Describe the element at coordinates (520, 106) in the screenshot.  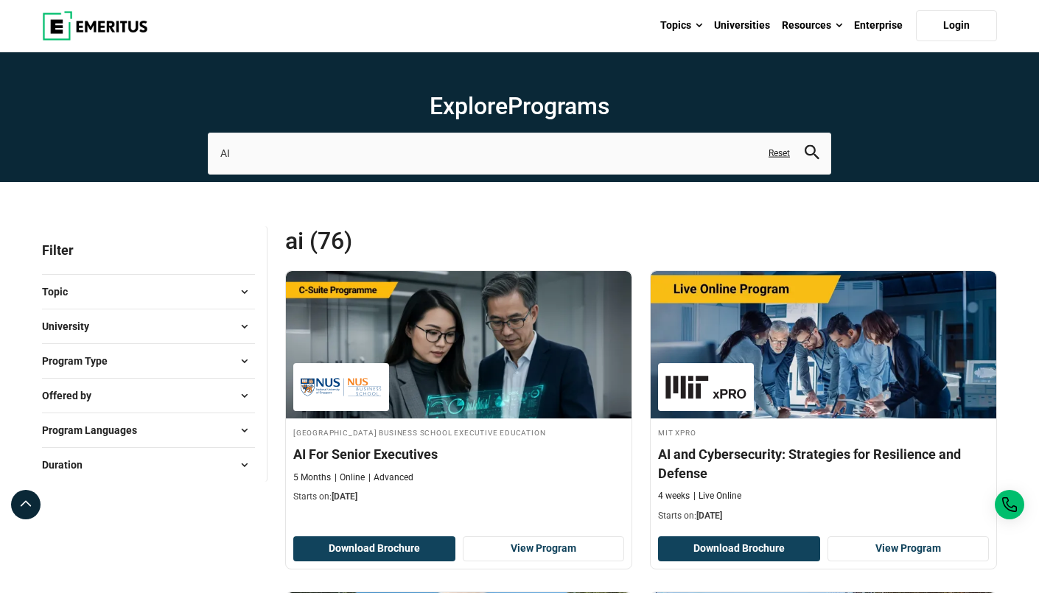
I see `h1: Explore` at that location.